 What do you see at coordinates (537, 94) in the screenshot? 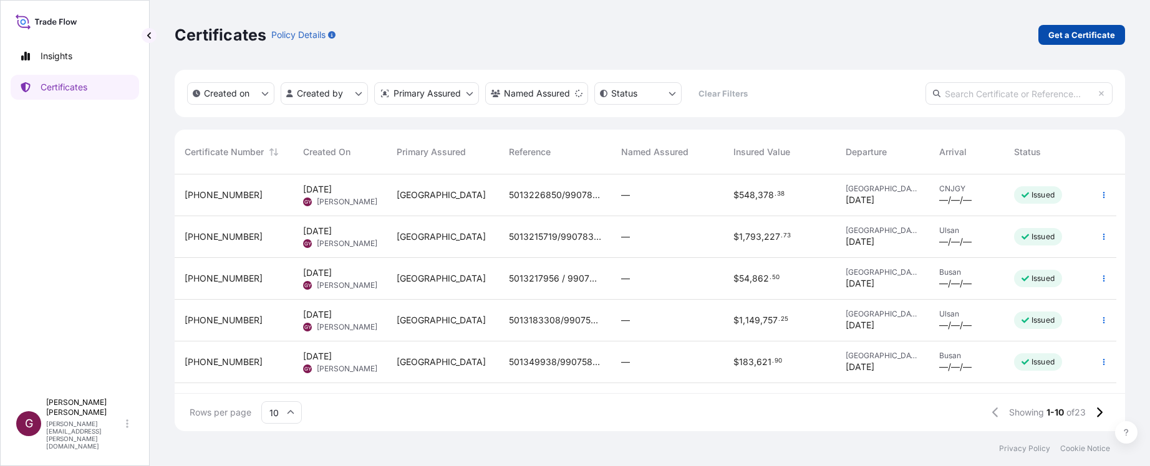
I see `p: Named Assured` at bounding box center [537, 94].